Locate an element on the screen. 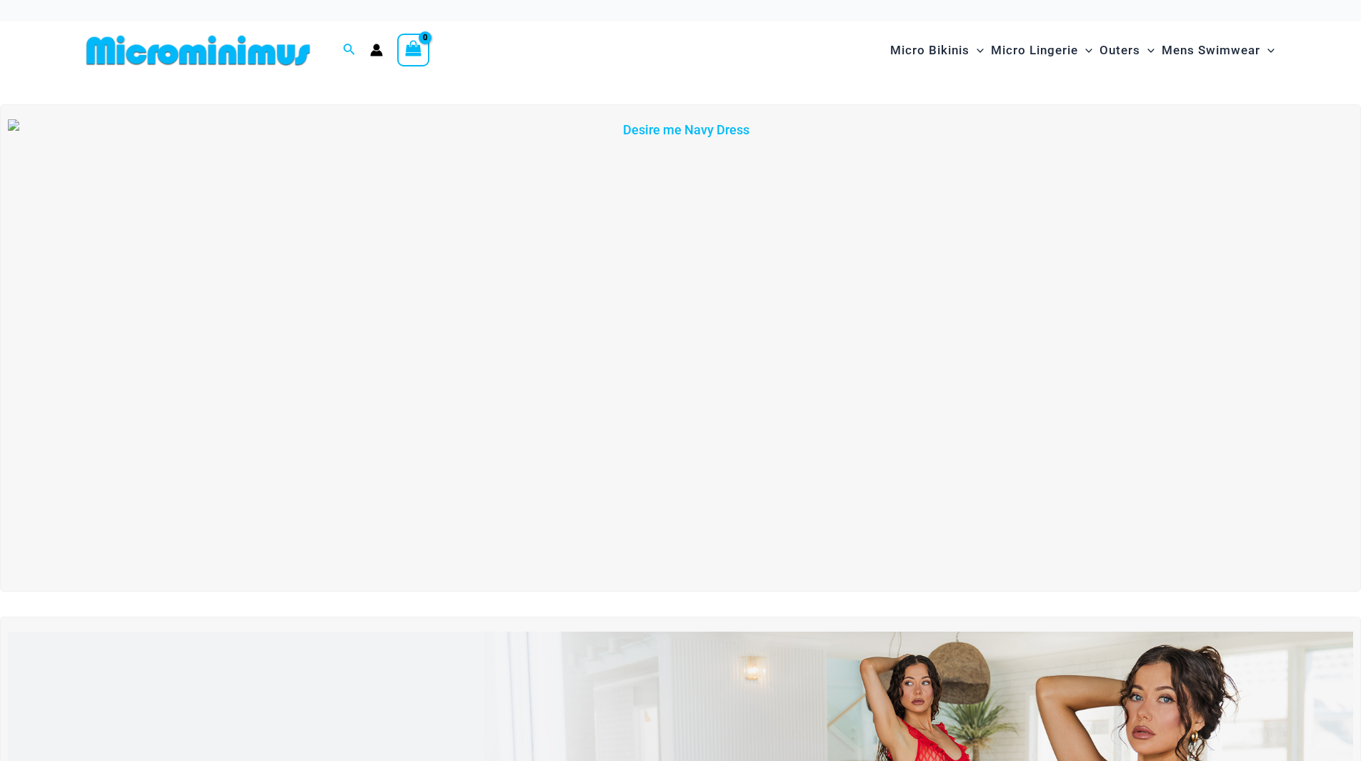  a: View Shopping Cart, empty is located at coordinates (414, 50).